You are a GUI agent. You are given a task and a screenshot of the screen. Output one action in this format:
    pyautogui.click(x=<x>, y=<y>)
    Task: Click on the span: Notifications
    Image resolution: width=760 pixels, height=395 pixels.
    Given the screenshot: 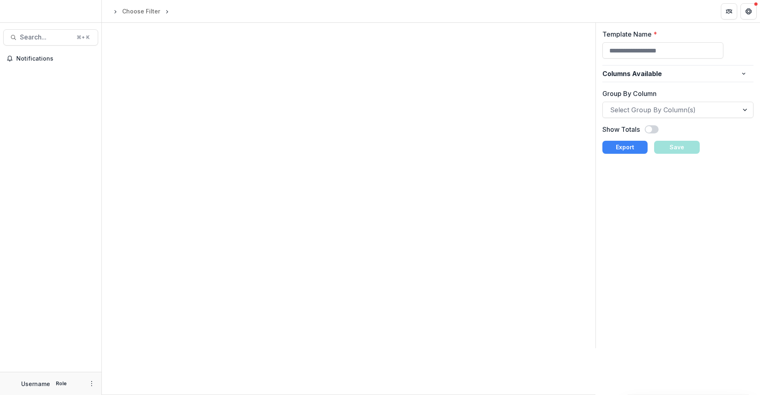 What is the action you would take?
    pyautogui.click(x=55, y=59)
    